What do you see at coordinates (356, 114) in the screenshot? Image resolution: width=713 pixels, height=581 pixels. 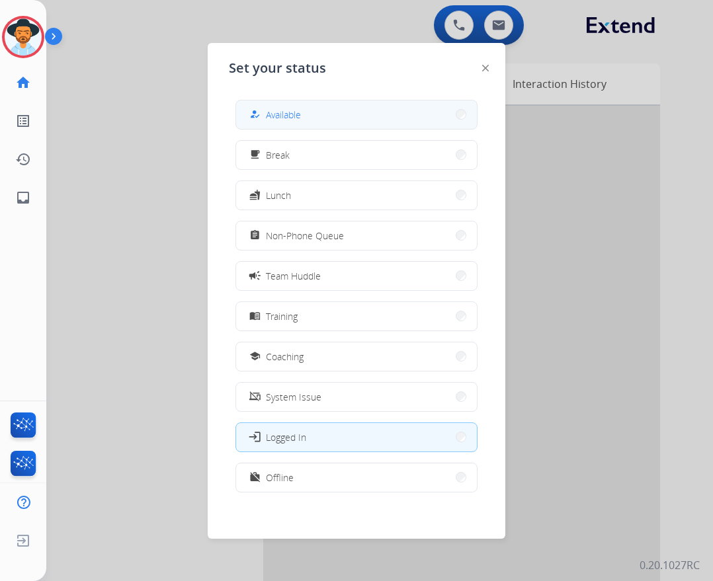 I see `button: Available` at bounding box center [356, 114].